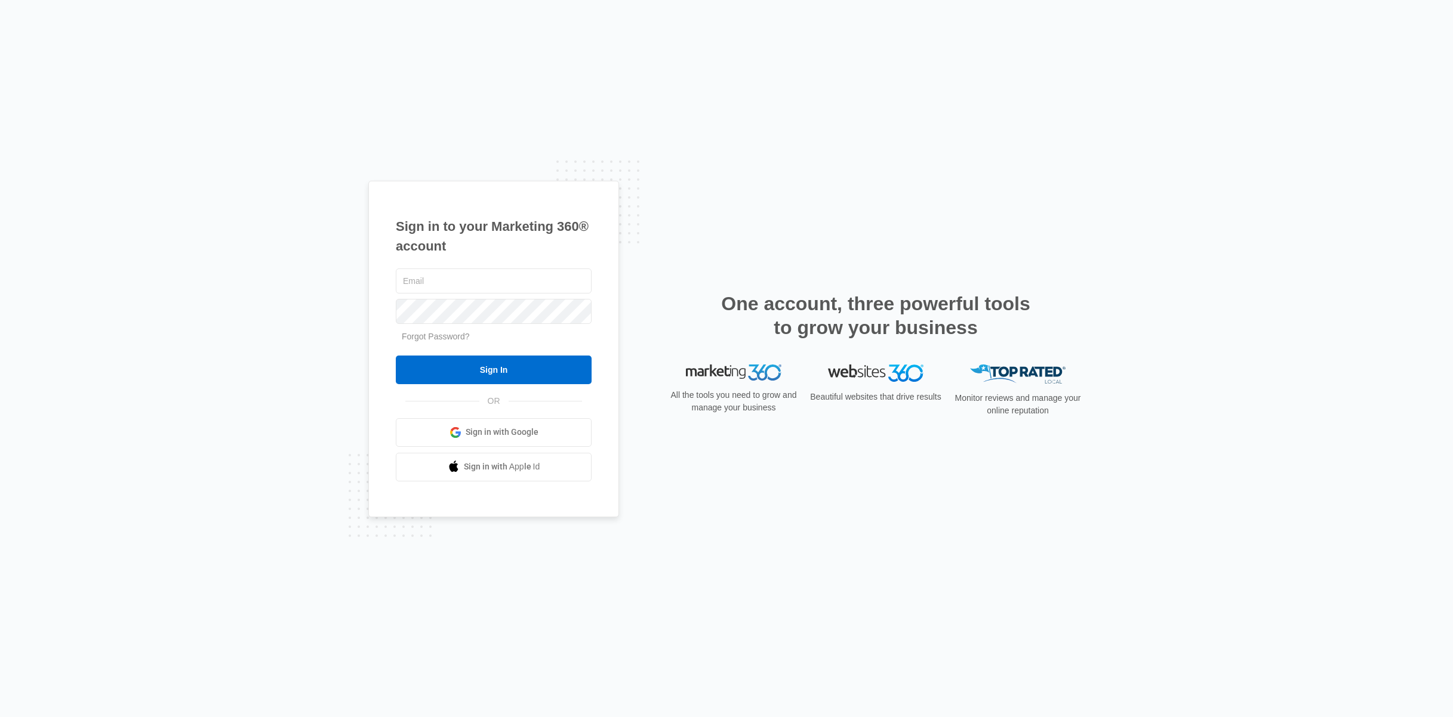 The width and height of the screenshot is (1453, 717). I want to click on img: Websites 360, so click(876, 373).